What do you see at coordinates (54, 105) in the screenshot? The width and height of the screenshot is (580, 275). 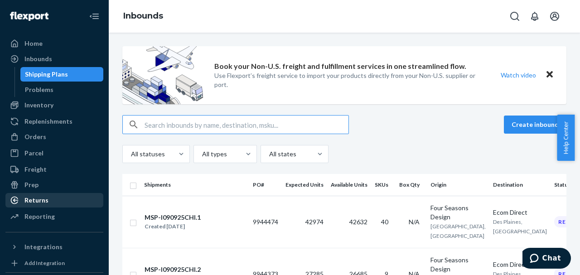 I see `a: Inventory` at bounding box center [54, 105].